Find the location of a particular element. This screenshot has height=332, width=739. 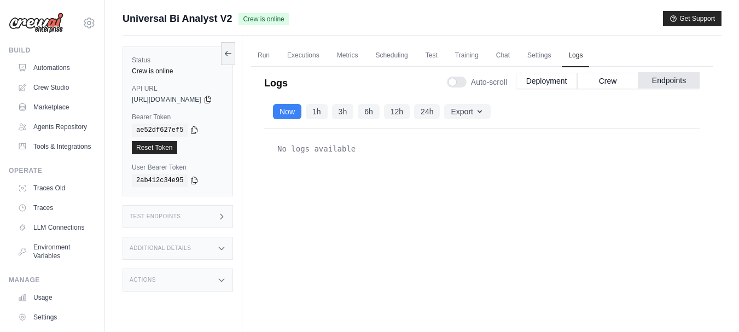

button: Now is located at coordinates (287, 112).